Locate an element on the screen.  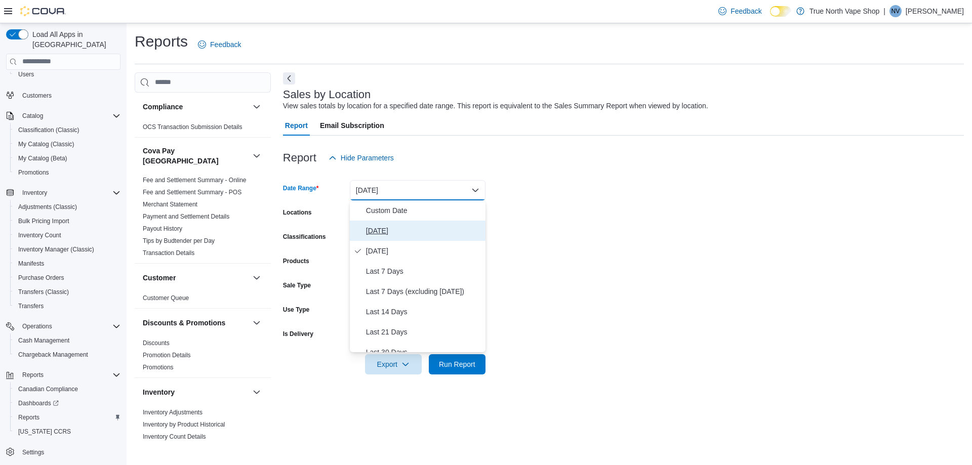
h3: Discounts & Promotions is located at coordinates (184, 323).